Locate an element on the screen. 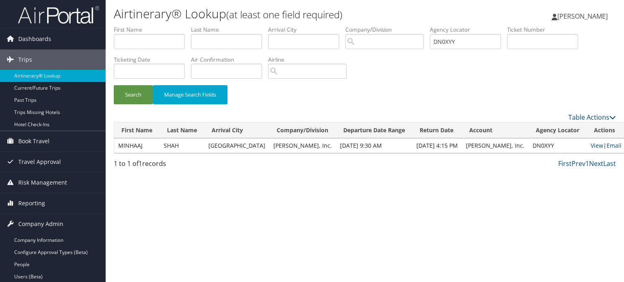 Image resolution: width=624 pixels, height=282 pixels. th: Company/Division is located at coordinates (302, 130).